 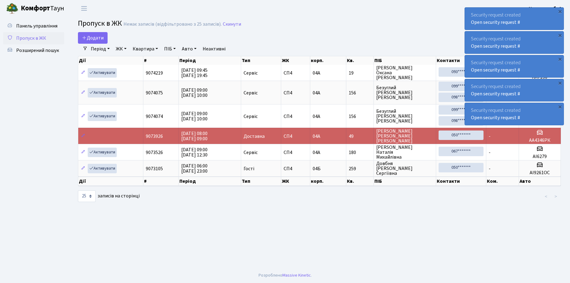 What do you see at coordinates (37, 26) in the screenshot?
I see `span: Панель управління` at bounding box center [37, 26].